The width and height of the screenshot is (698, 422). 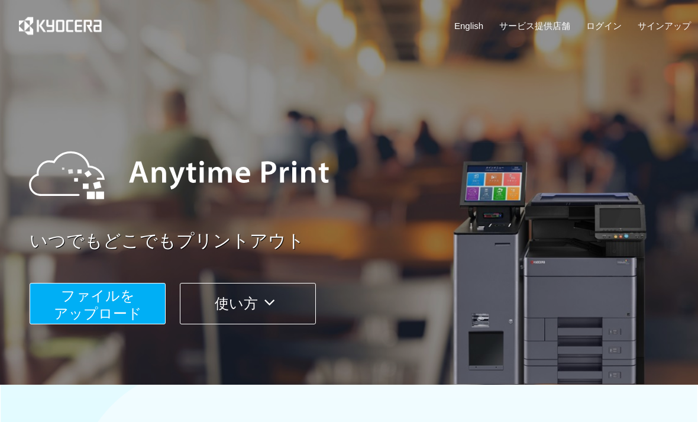 I want to click on button: ファイルを​​アップロード, so click(x=98, y=303).